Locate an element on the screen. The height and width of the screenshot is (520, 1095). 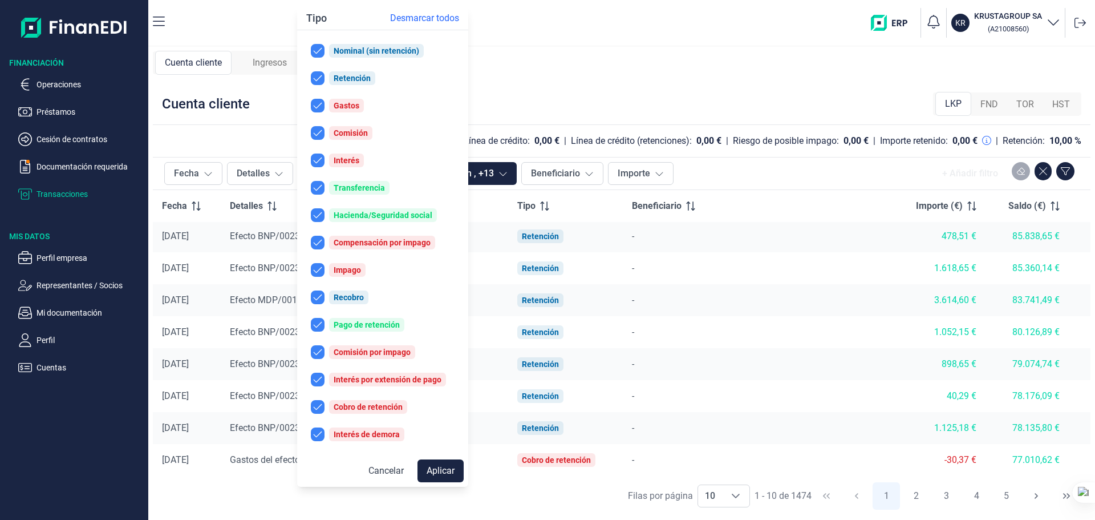
span: Efecto BNP/002351 cobrado (no financiado) is located at coordinates (319, 427).